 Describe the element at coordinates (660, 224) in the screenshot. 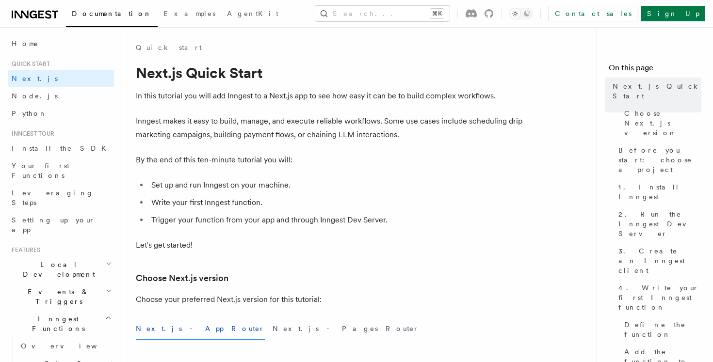

I see `span: 2. Run the Inngest Dev Server` at that location.